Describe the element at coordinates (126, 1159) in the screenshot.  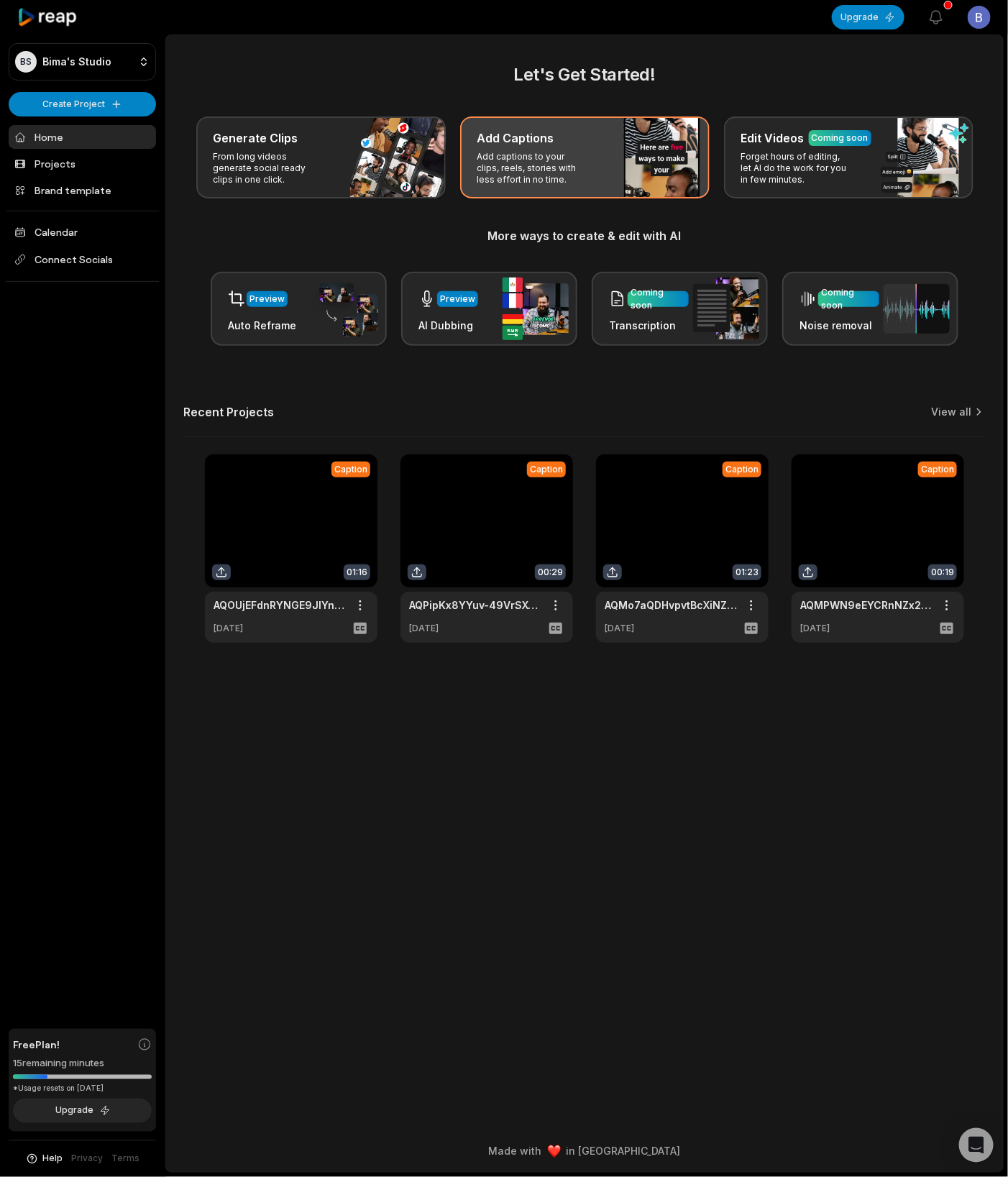
I see `a: Terms` at that location.